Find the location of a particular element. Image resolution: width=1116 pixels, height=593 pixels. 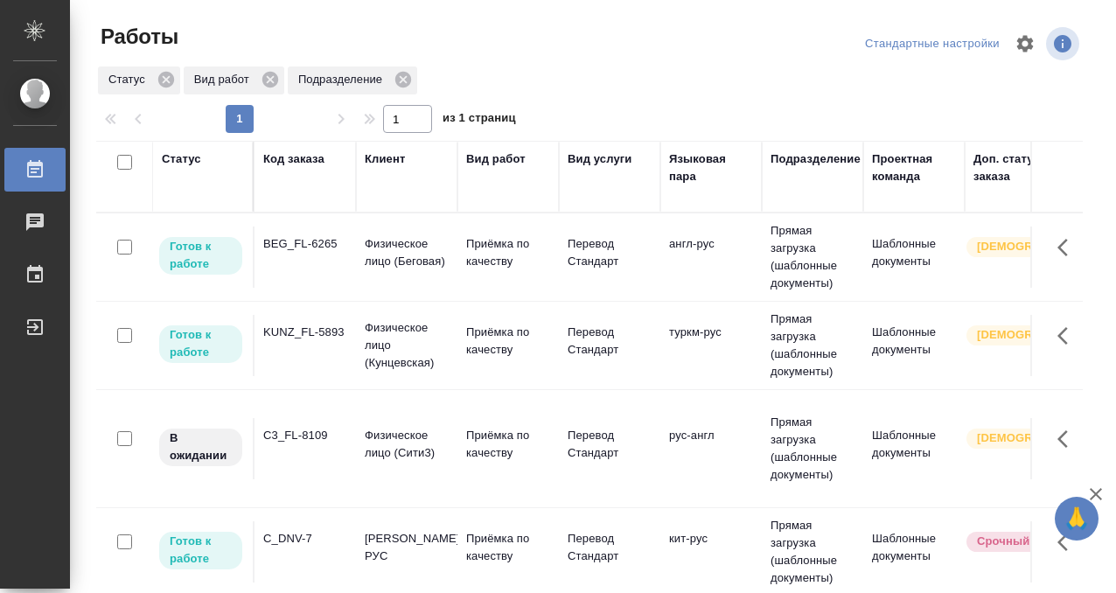

div: KUNZ_FL-5893 is located at coordinates (305, 332).